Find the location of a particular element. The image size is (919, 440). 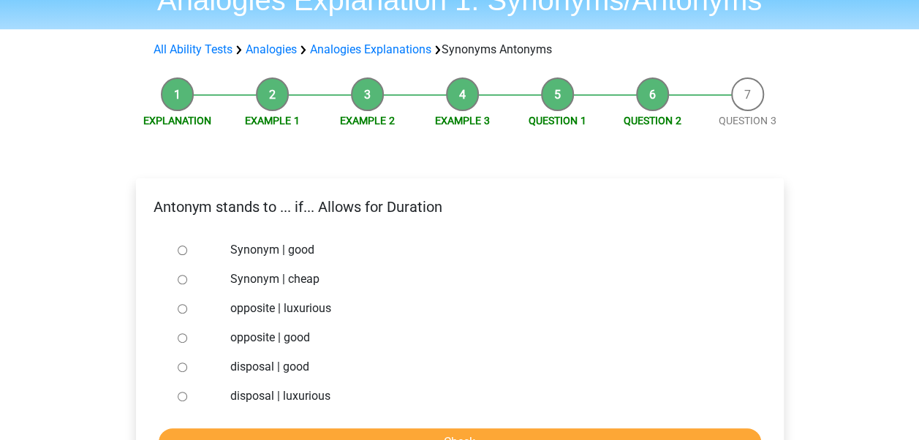

a: Analogies is located at coordinates (271, 49).